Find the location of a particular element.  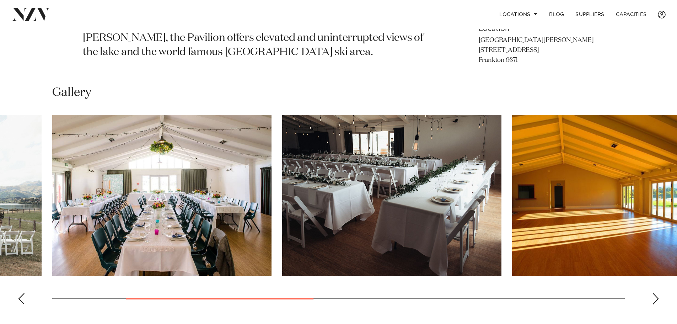

h2: Gallery is located at coordinates (72, 92).